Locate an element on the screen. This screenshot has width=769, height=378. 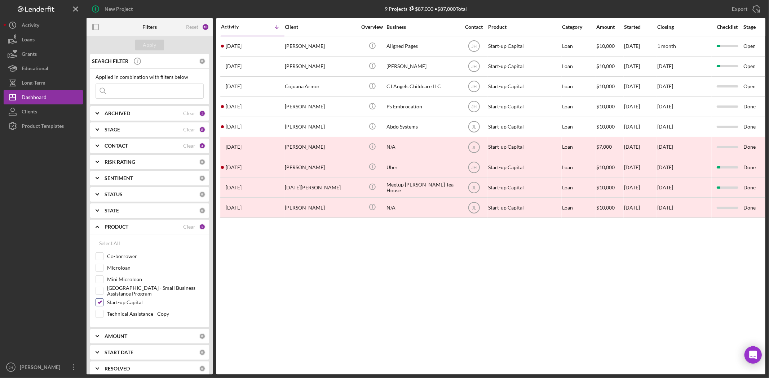
div: Client is located at coordinates (321, 27).